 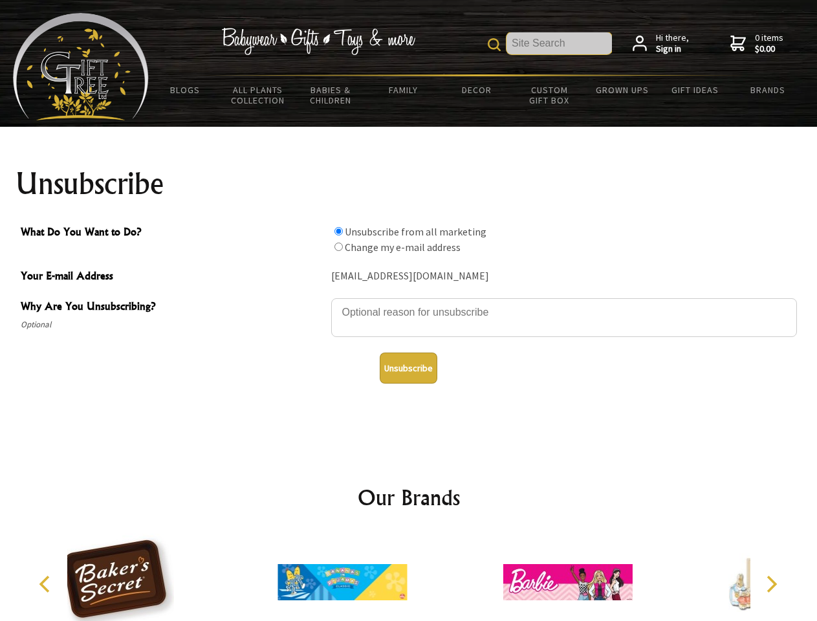 I want to click on strong: Sign in, so click(x=672, y=49).